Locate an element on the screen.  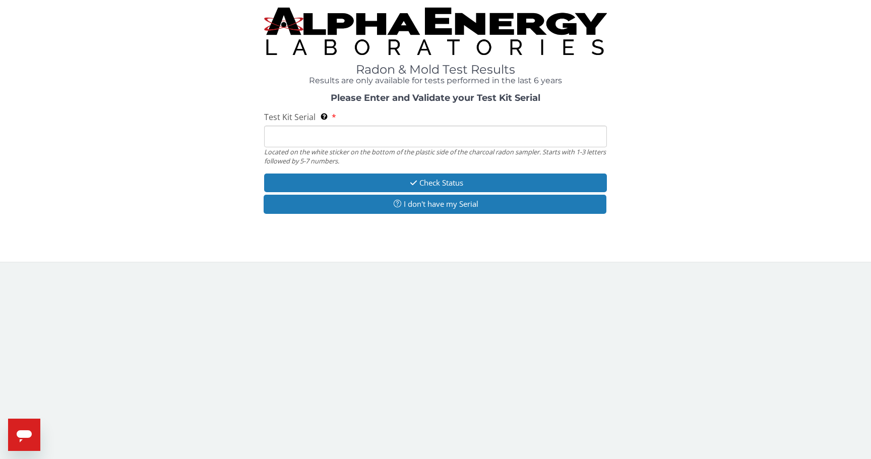
h1: Radon & Mold Test Results is located at coordinates (435, 70).